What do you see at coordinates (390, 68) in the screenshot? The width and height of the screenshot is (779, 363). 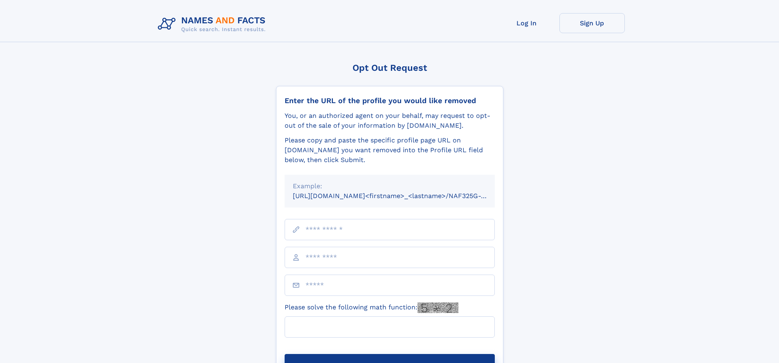 I see `div: Opt Out Request` at bounding box center [390, 68].